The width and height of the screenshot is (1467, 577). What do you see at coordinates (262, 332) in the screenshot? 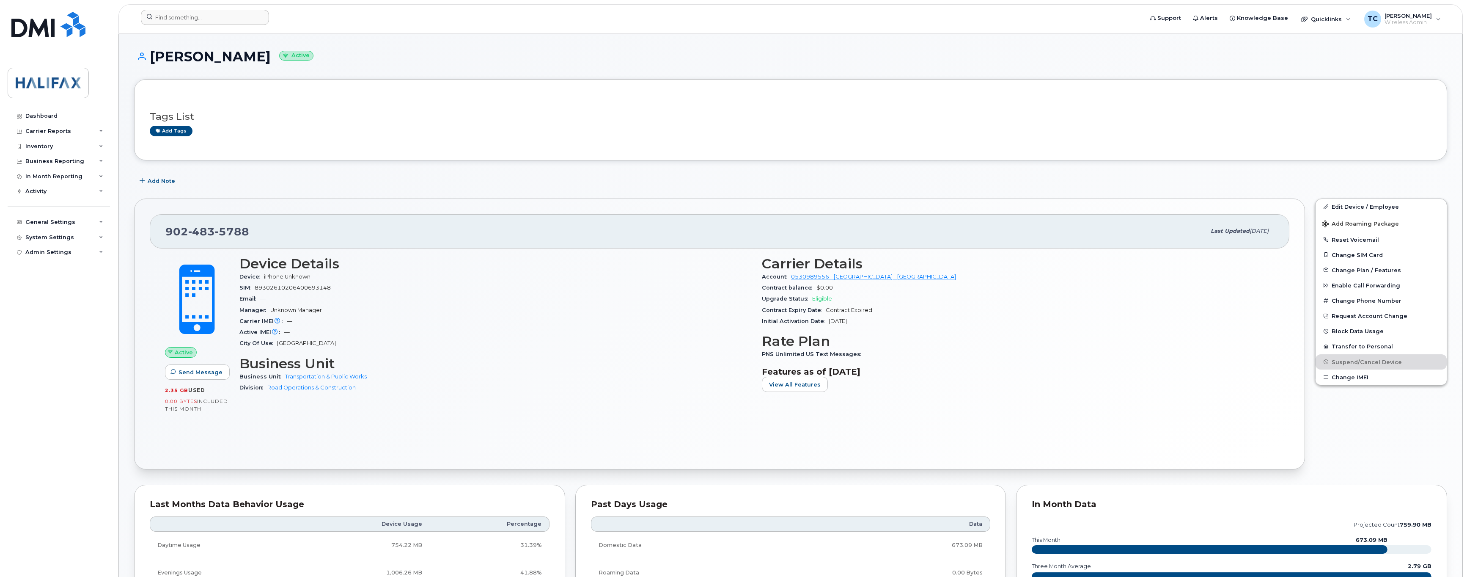
I see `span: Active IMEI` at bounding box center [262, 332].